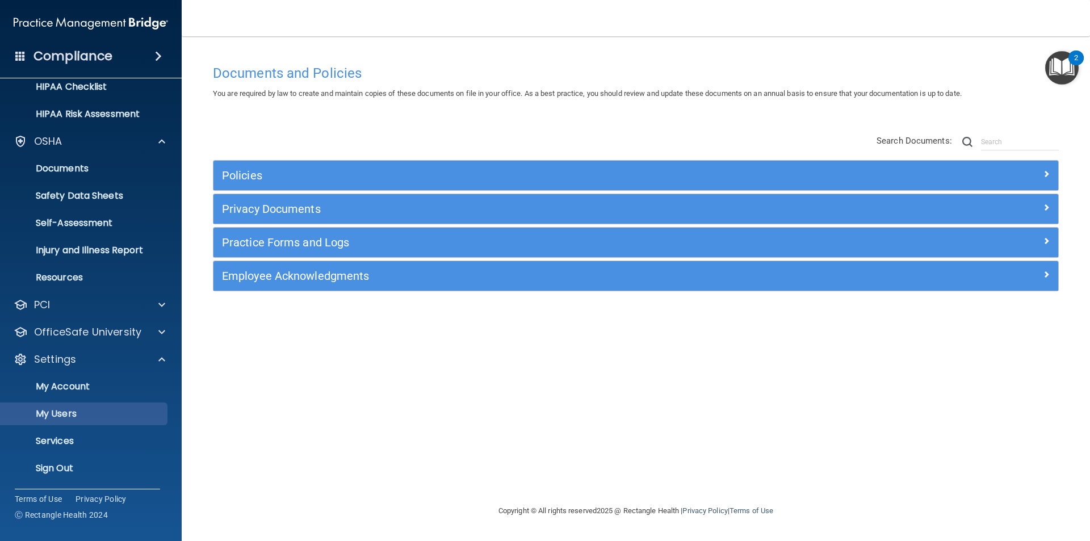 The height and width of the screenshot is (541, 1090). Describe the element at coordinates (91, 23) in the screenshot. I see `img: PMB logo` at that location.